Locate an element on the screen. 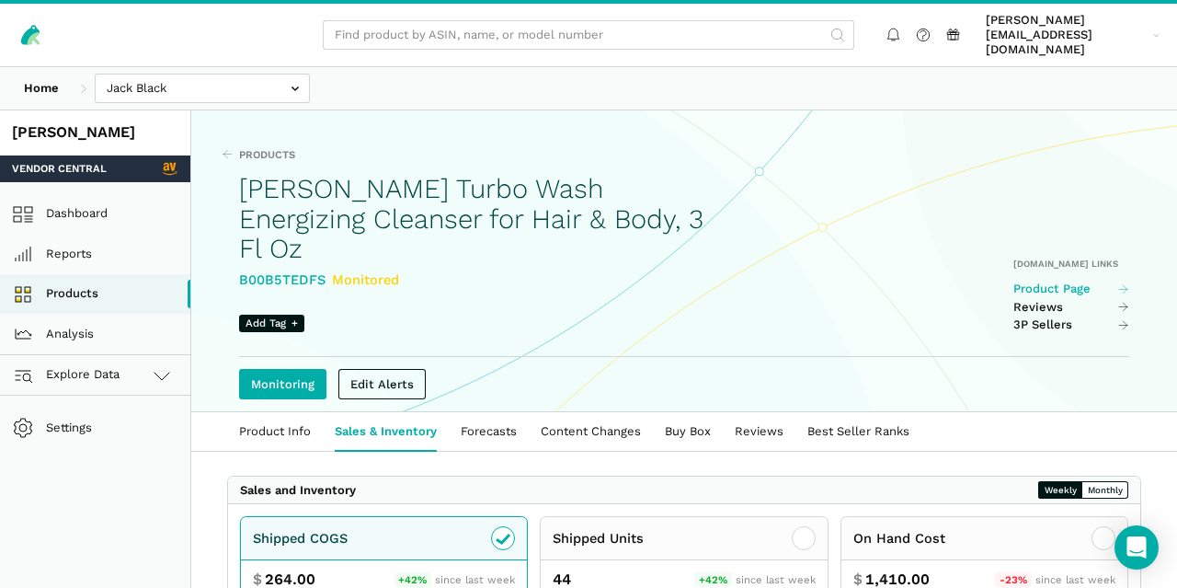 The height and width of the screenshot is (588, 1177). div: B00B5TEDFS is located at coordinates (478, 280).